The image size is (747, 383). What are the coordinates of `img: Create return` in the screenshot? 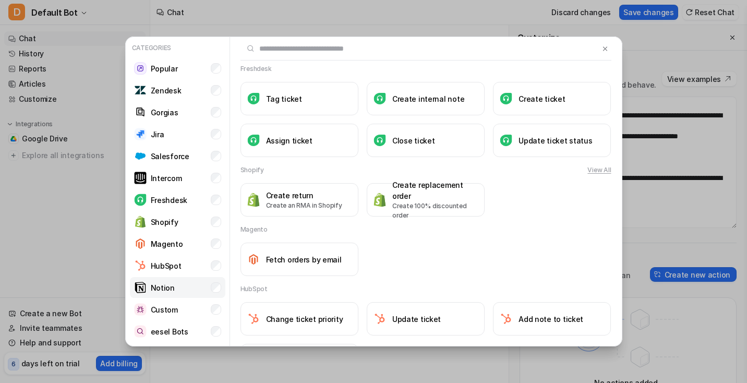 It's located at (253, 199).